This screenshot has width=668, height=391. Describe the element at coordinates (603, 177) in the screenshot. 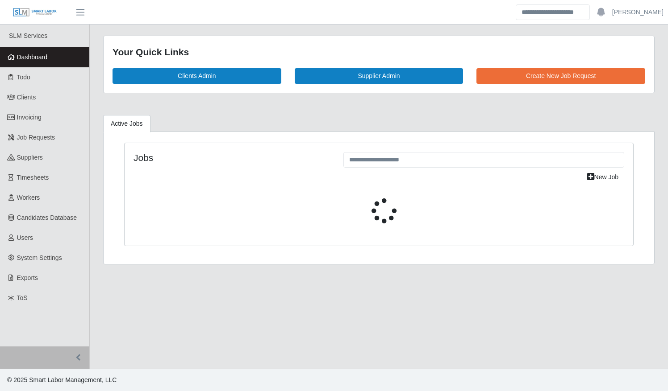

I see `a: New Job` at that location.